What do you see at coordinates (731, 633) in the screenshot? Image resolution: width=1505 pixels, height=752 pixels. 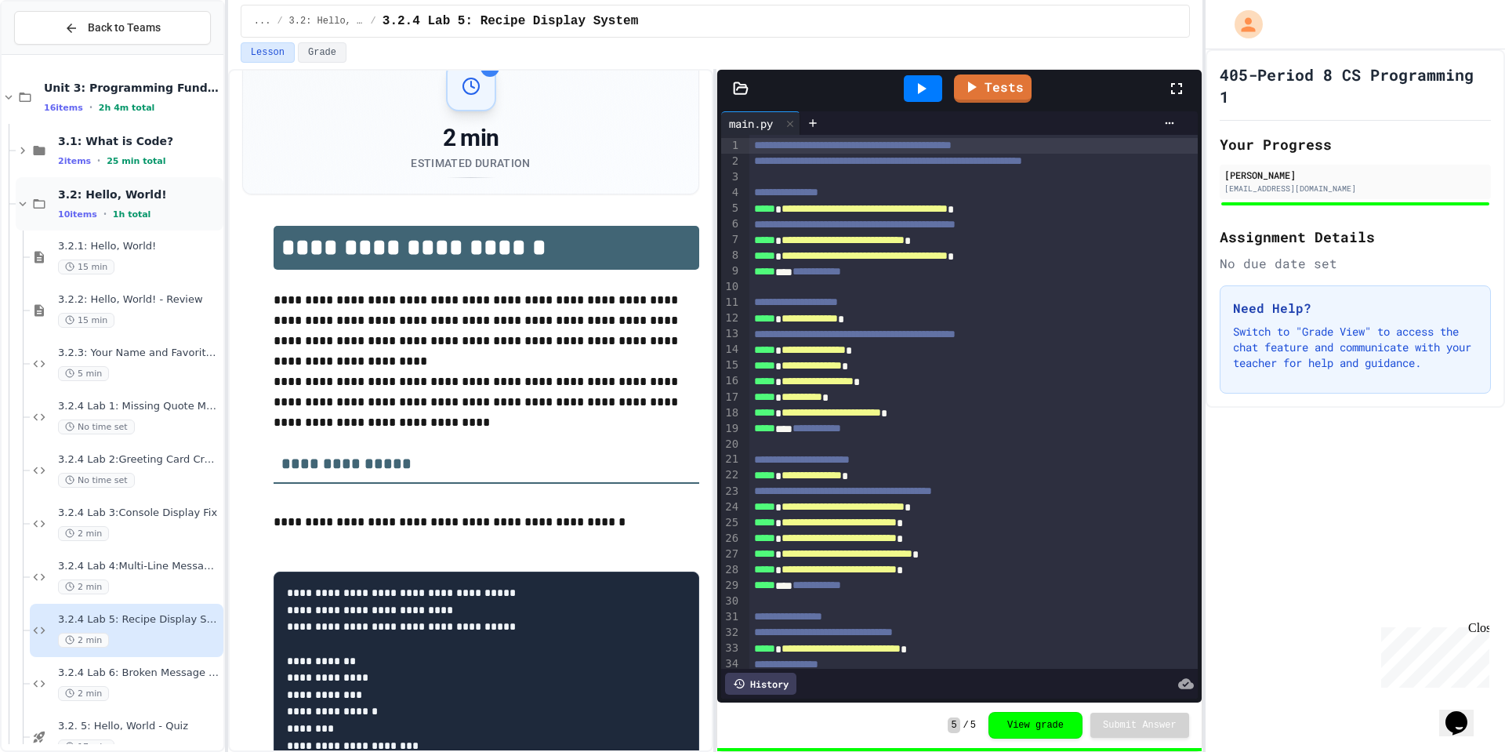 I see `div: 32` at bounding box center [731, 633].